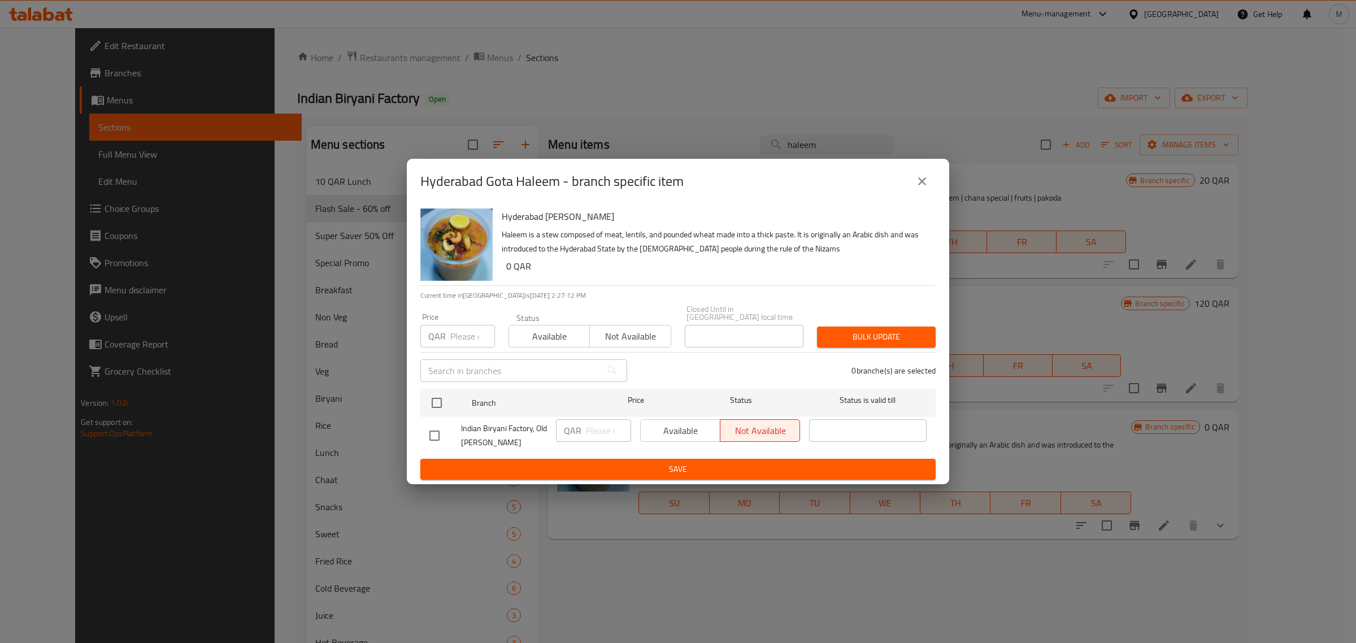 This screenshot has width=1356, height=643. Describe the element at coordinates (876, 337) in the screenshot. I see `button: Bulk update` at that location.